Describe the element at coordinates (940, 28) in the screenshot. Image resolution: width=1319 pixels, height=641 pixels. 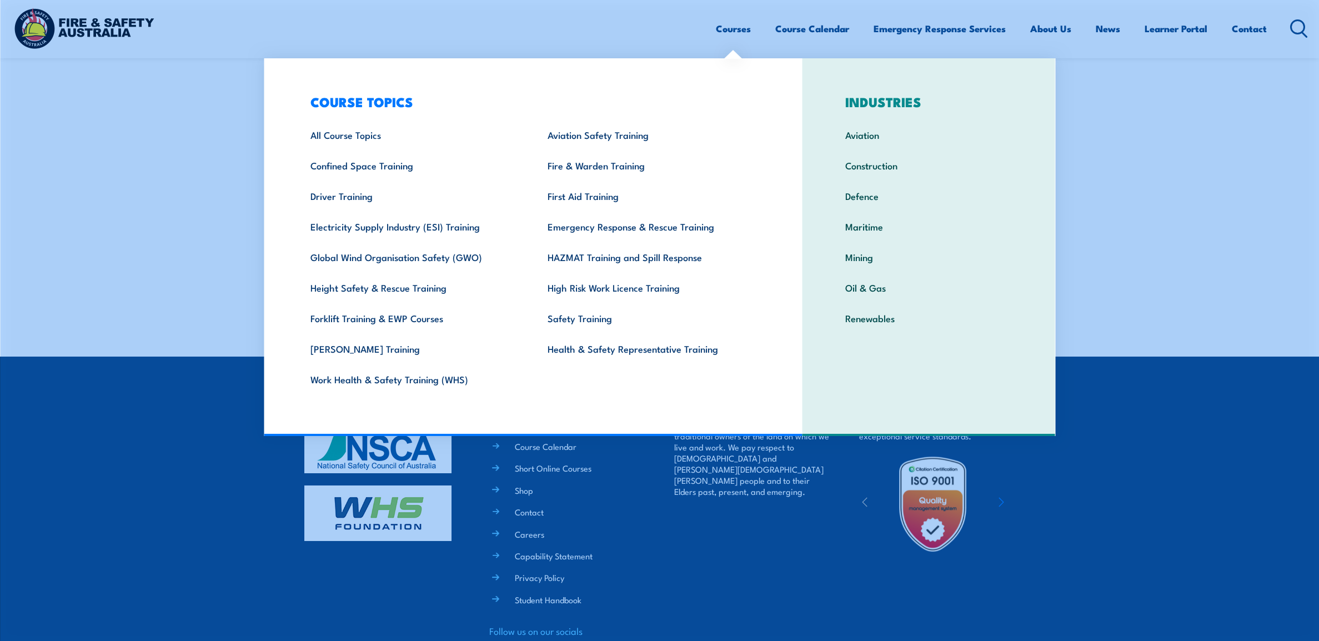
I see `a: Emergency Response Services` at that location.